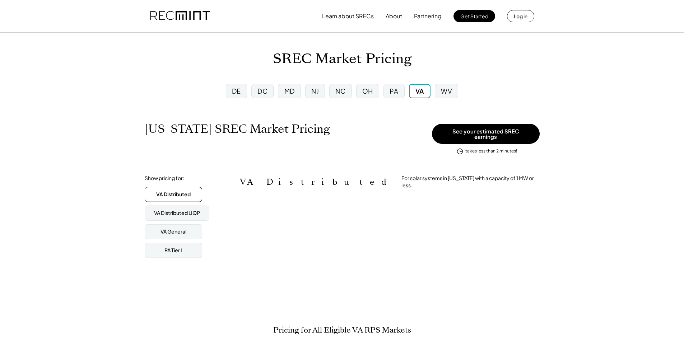 This screenshot has height=339, width=684. I want to click on div: MD, so click(289, 91).